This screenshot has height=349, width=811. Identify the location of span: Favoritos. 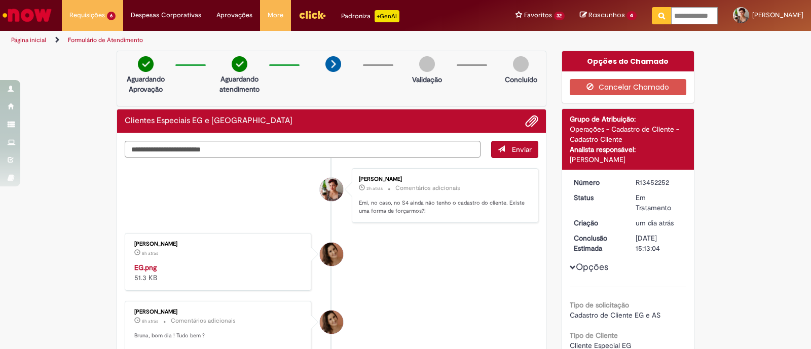
(538, 15).